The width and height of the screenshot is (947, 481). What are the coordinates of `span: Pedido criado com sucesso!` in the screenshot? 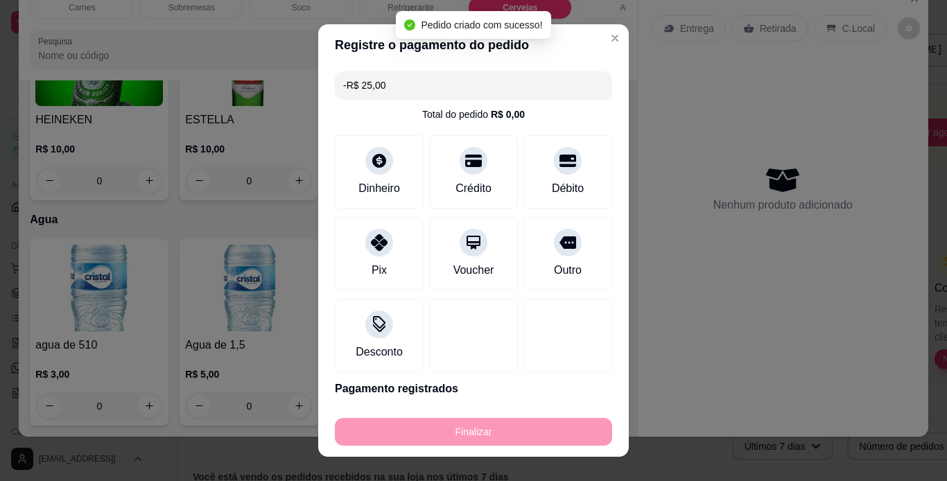 It's located at (481, 25).